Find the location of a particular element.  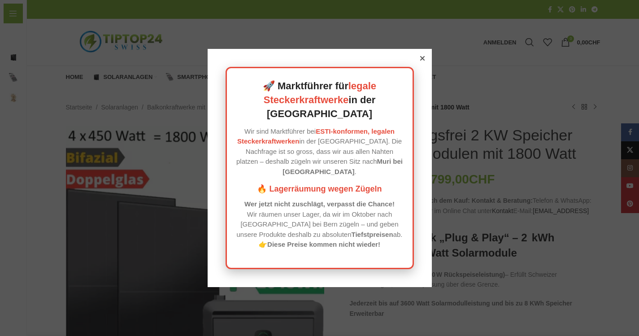

strong: Diese Preise kommen nicht wieder! is located at coordinates (324, 244).